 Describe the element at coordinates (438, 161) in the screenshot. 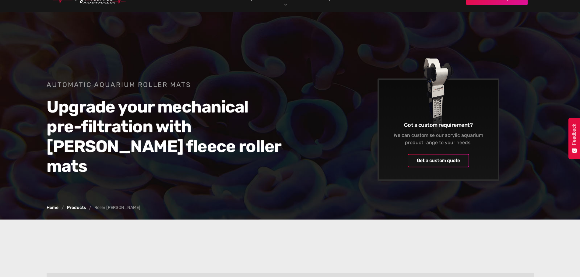

I see `div: Get a custom quote` at that location.